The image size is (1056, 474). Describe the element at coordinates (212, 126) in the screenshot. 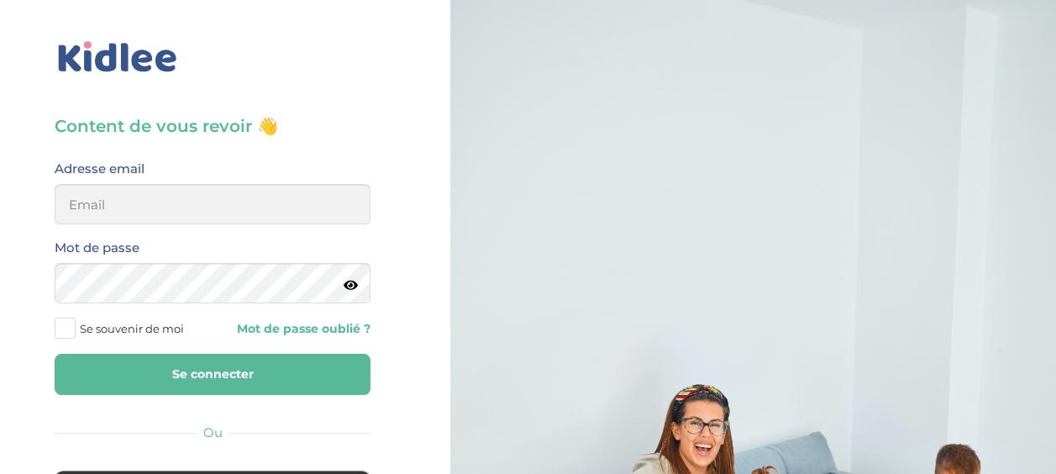

I see `h3: Content de vous revoir 👋` at that location.